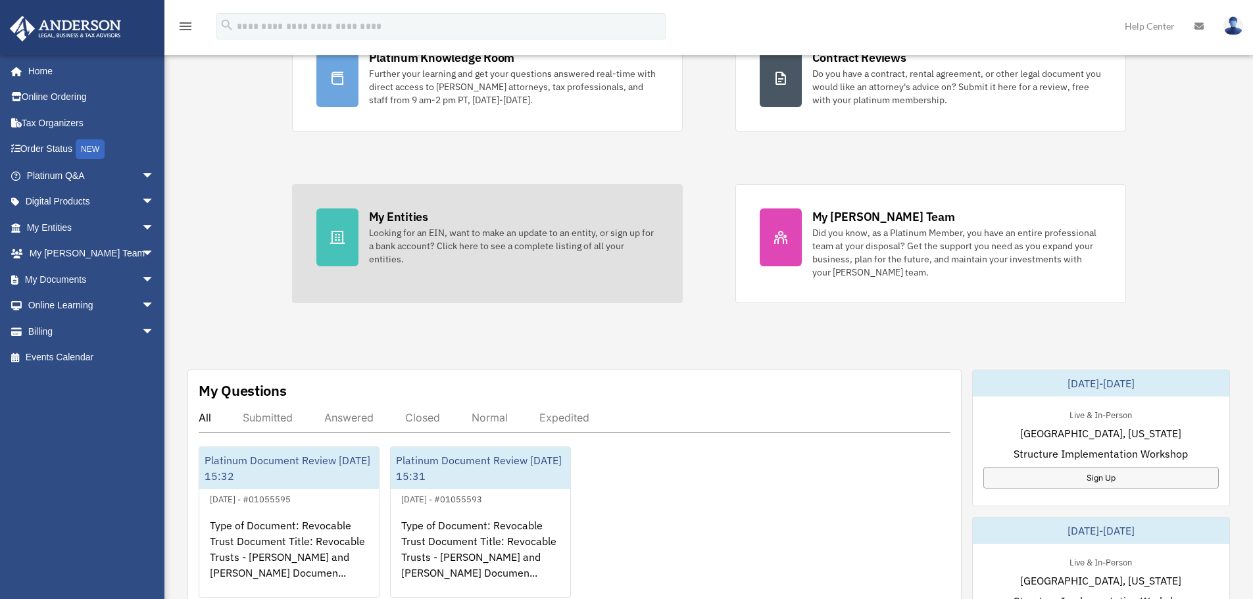 The width and height of the screenshot is (1253, 599). What do you see at coordinates (91, 202) in the screenshot?
I see `a: Digital Productsarrow_drop_down` at bounding box center [91, 202].